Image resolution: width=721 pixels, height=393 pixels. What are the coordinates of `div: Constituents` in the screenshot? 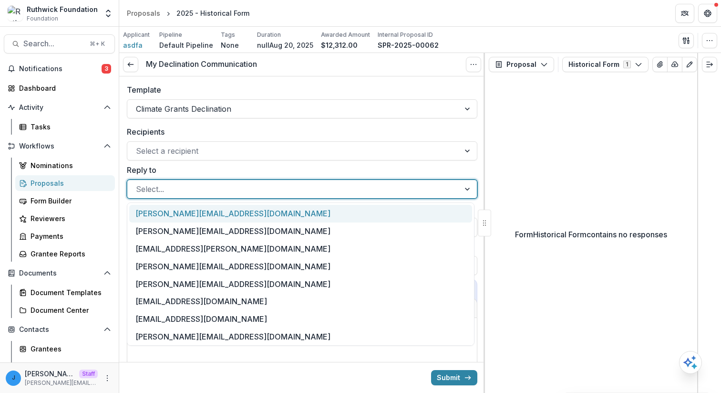 It's located at (69, 366).